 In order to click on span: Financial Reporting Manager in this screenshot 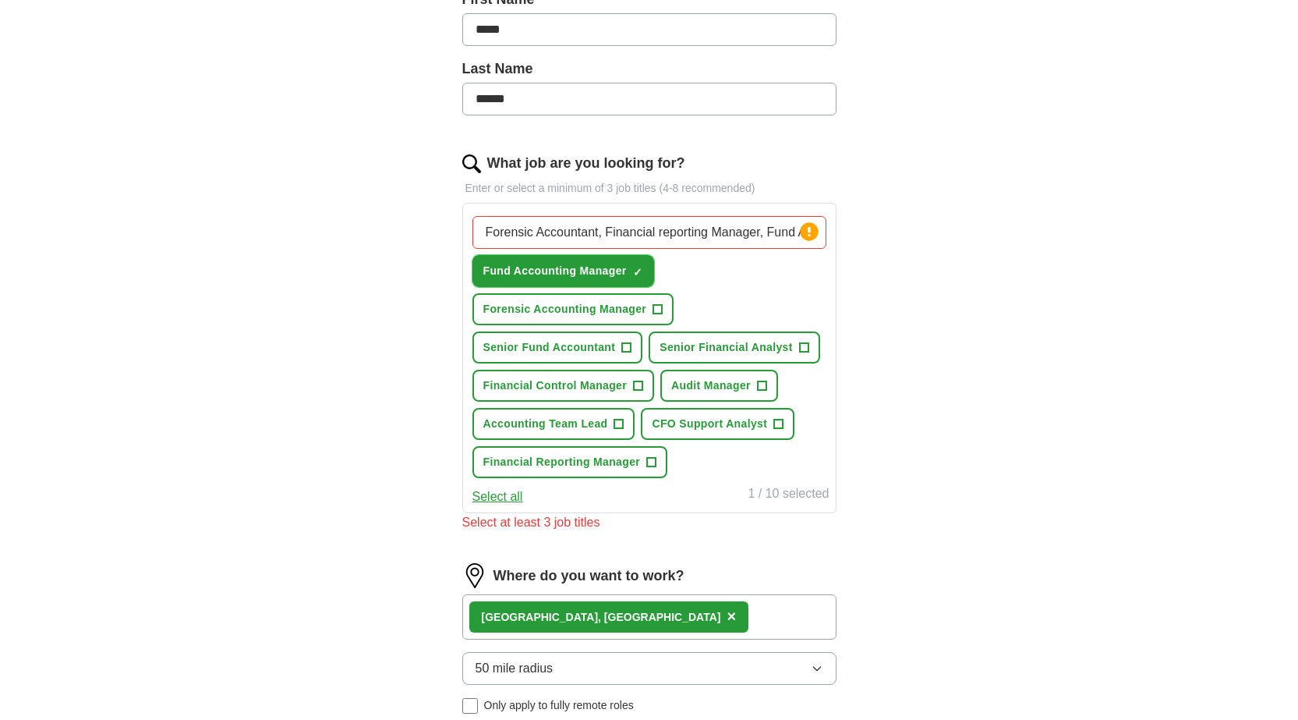, I will do `click(562, 462)`.